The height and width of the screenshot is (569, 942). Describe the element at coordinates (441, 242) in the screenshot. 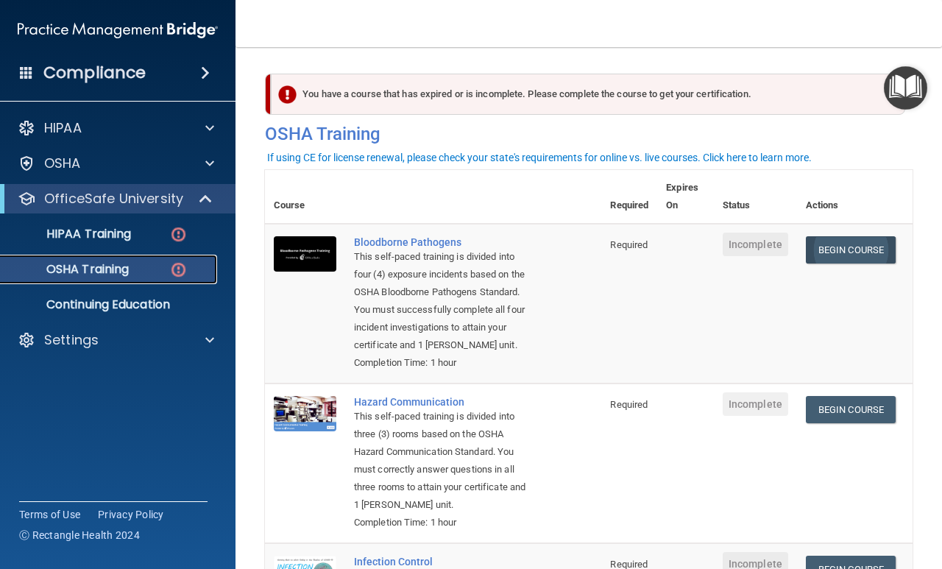

I see `a: Bloodborne Pathogens` at that location.